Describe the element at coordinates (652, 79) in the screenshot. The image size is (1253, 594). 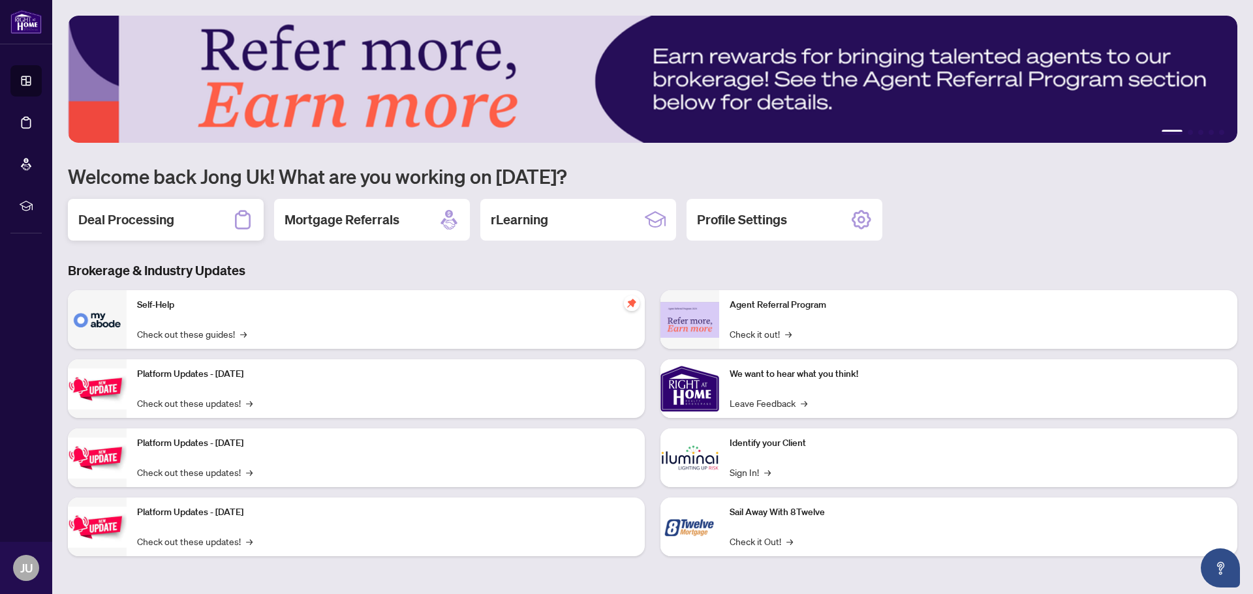
I see `img: Slide 0` at that location.